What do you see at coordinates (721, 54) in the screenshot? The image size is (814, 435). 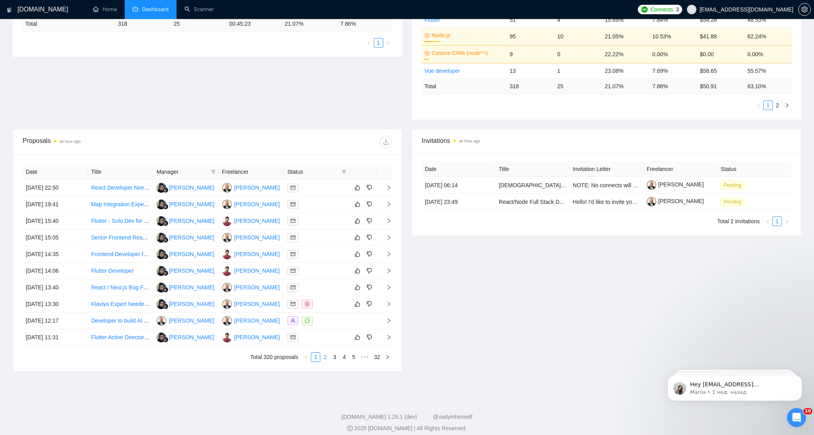 I see `td: $0.00` at bounding box center [721, 54].